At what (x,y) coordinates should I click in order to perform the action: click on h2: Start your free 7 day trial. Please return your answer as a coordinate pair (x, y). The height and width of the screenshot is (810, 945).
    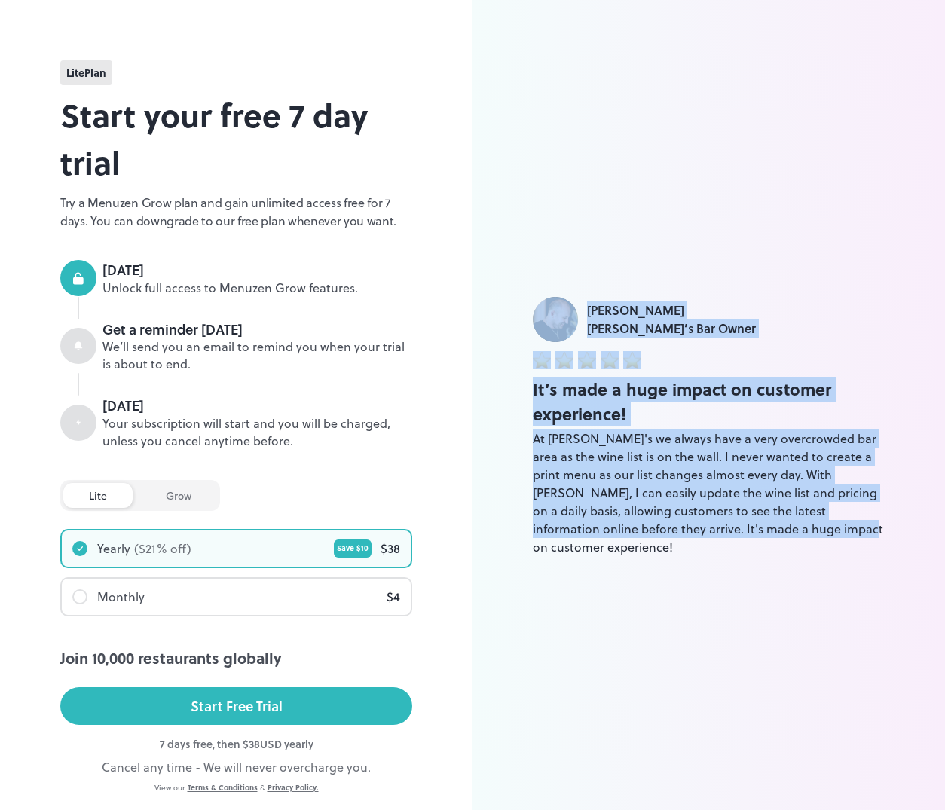
    Looking at the image, I should click on (236, 139).